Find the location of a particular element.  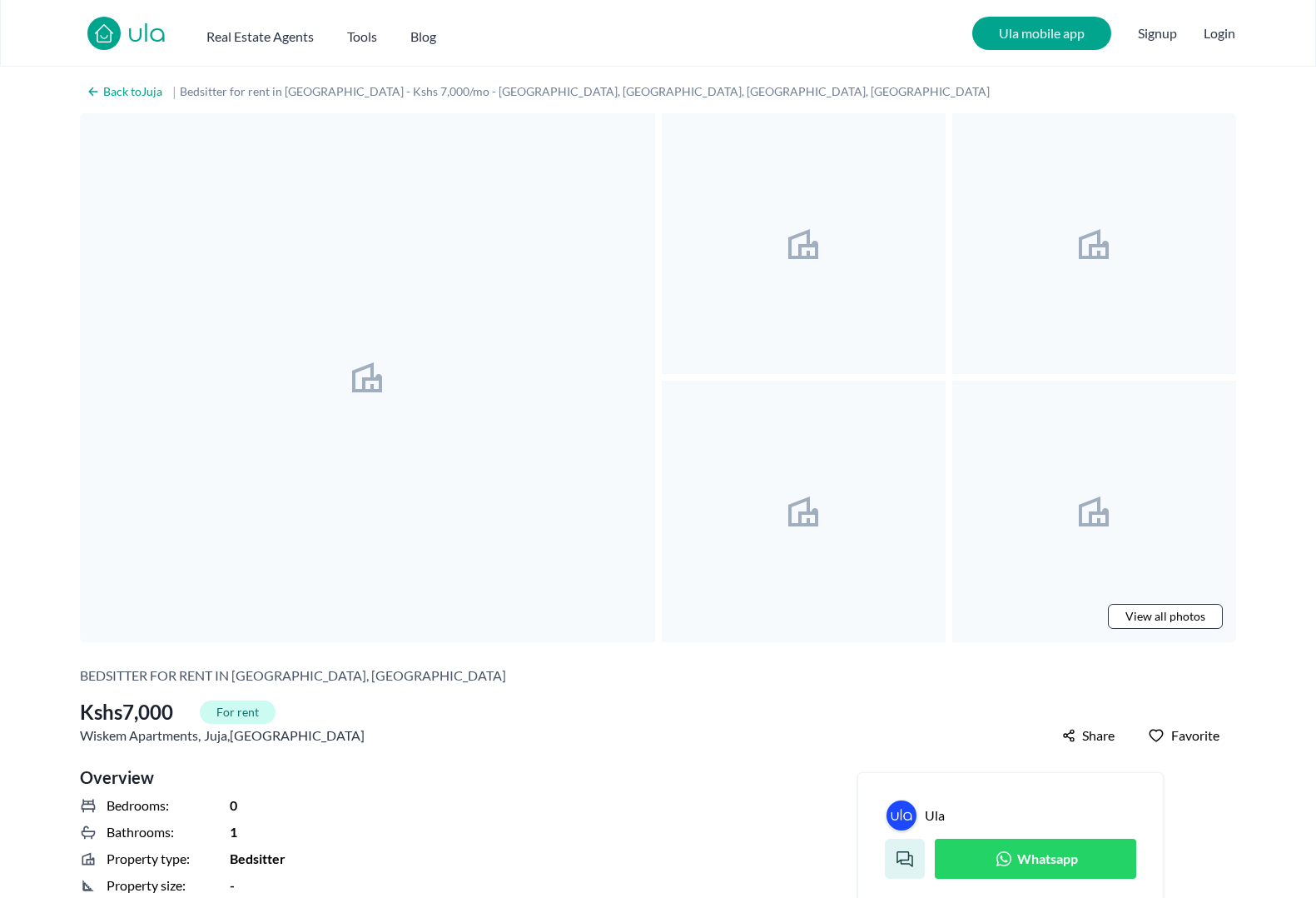

a: Ula mobile app is located at coordinates (1041, 33).